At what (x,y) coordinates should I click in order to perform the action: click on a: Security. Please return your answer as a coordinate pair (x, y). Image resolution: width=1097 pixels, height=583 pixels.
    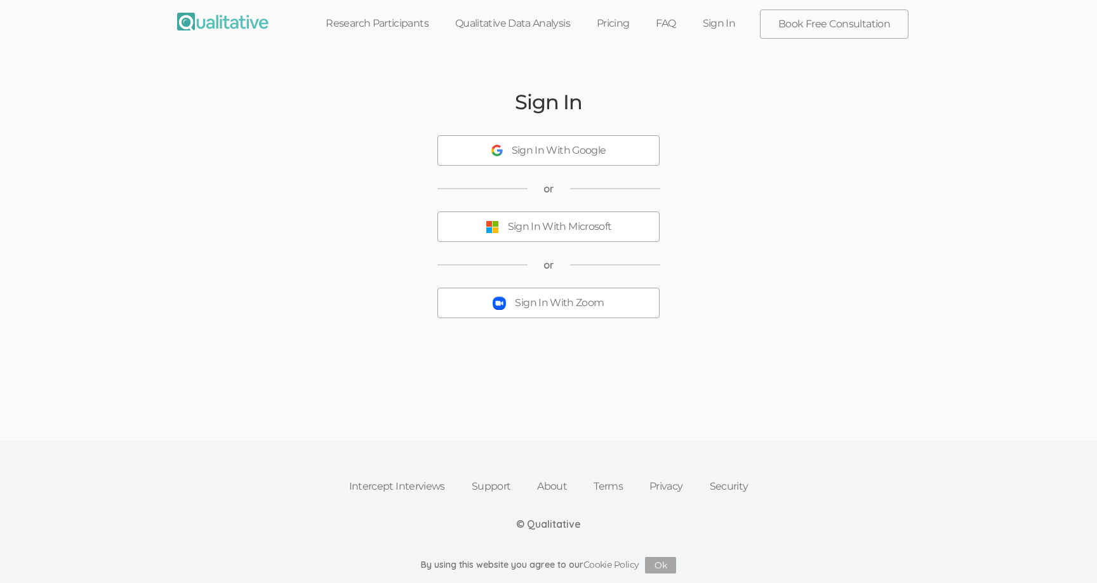
    Looking at the image, I should click on (729, 486).